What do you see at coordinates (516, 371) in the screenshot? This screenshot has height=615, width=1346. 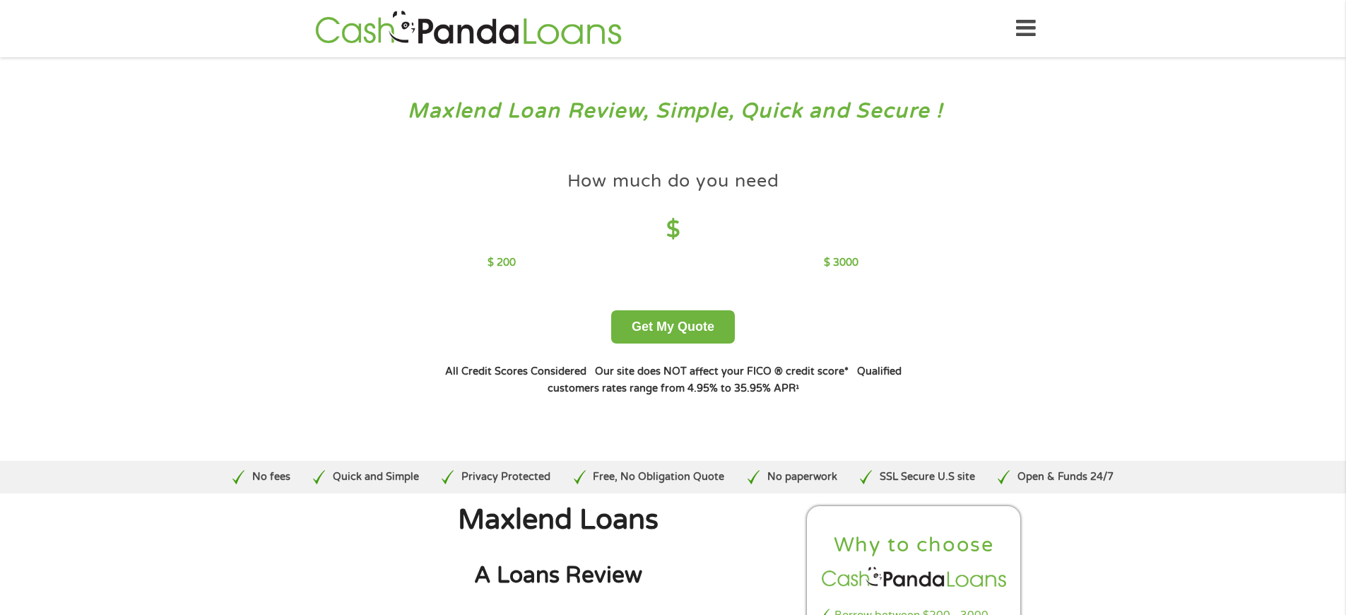 I see `strong: All Credit Scores Considered` at bounding box center [516, 371].